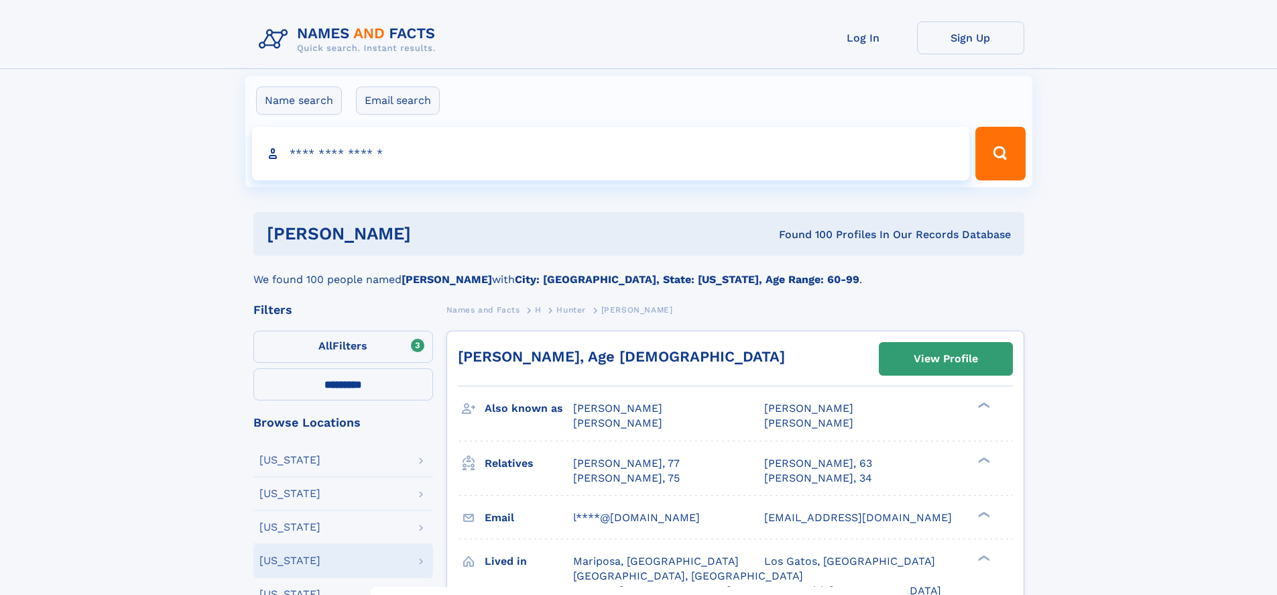 This screenshot has height=595, width=1277. What do you see at coordinates (864, 38) in the screenshot?
I see `a: Log In` at bounding box center [864, 38].